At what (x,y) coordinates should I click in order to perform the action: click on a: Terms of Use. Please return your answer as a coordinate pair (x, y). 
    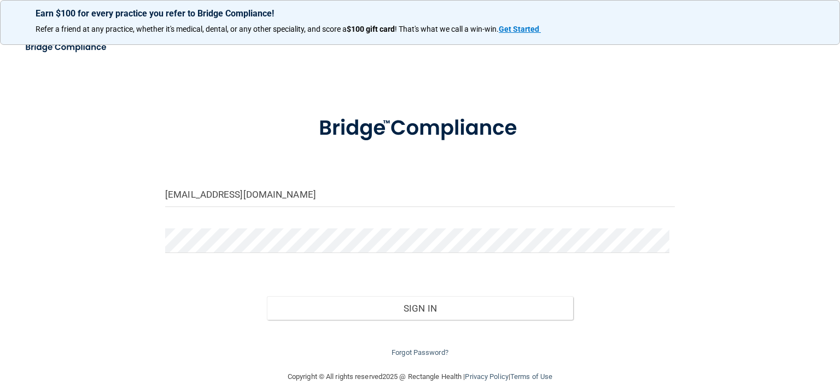
    Looking at the image, I should click on (531, 376).